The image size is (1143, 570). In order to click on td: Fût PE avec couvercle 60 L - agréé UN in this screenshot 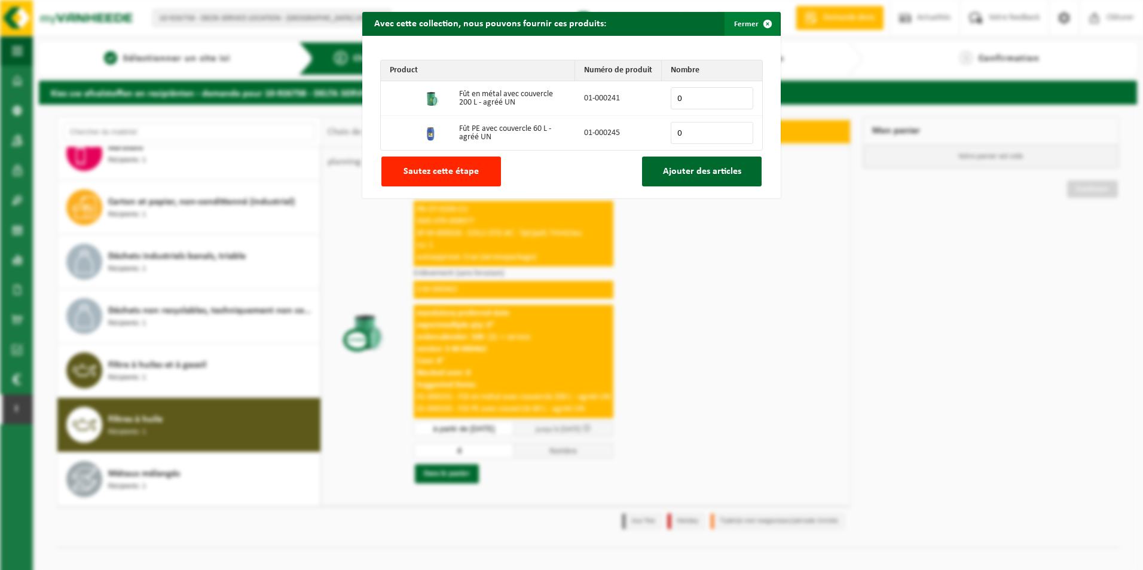, I will do `click(512, 133)`.